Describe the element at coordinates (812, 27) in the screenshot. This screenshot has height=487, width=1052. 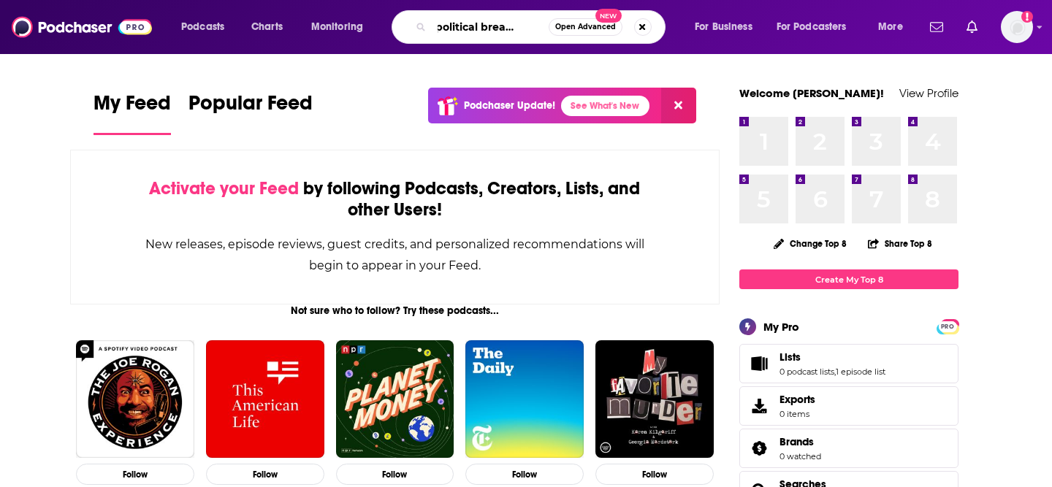
I see `span: For Podcasters` at that location.